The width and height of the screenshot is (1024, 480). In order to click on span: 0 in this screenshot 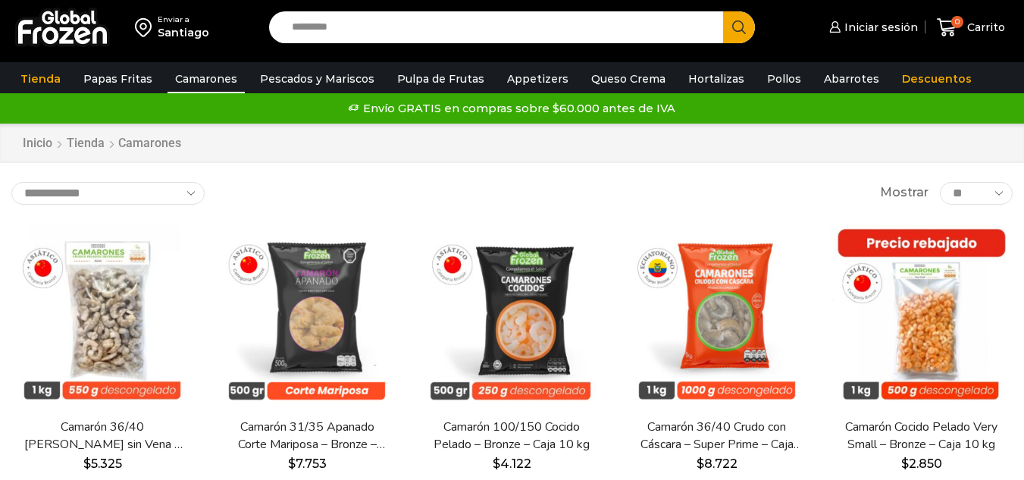, I will do `click(957, 22)`.